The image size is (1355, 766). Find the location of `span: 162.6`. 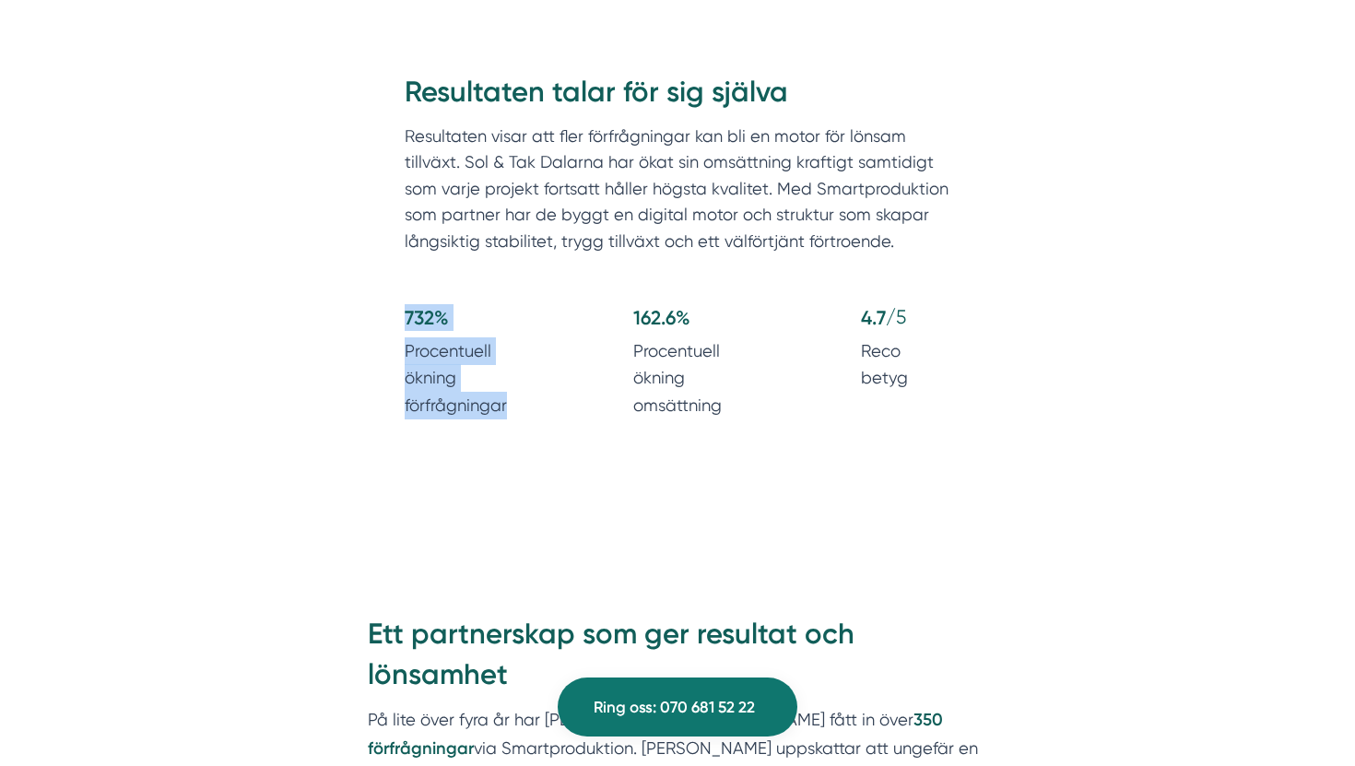

span: 162.6 is located at coordinates (654, 317).